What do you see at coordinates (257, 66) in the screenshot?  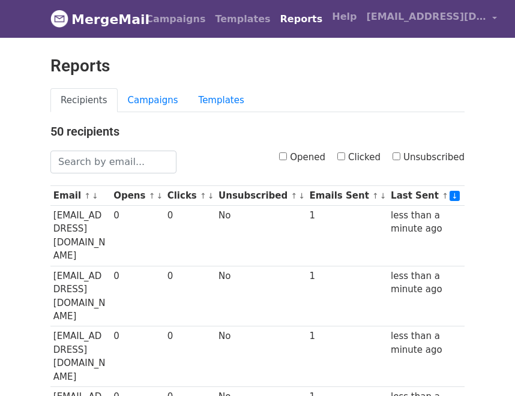 I see `h2: Reports` at bounding box center [257, 66].